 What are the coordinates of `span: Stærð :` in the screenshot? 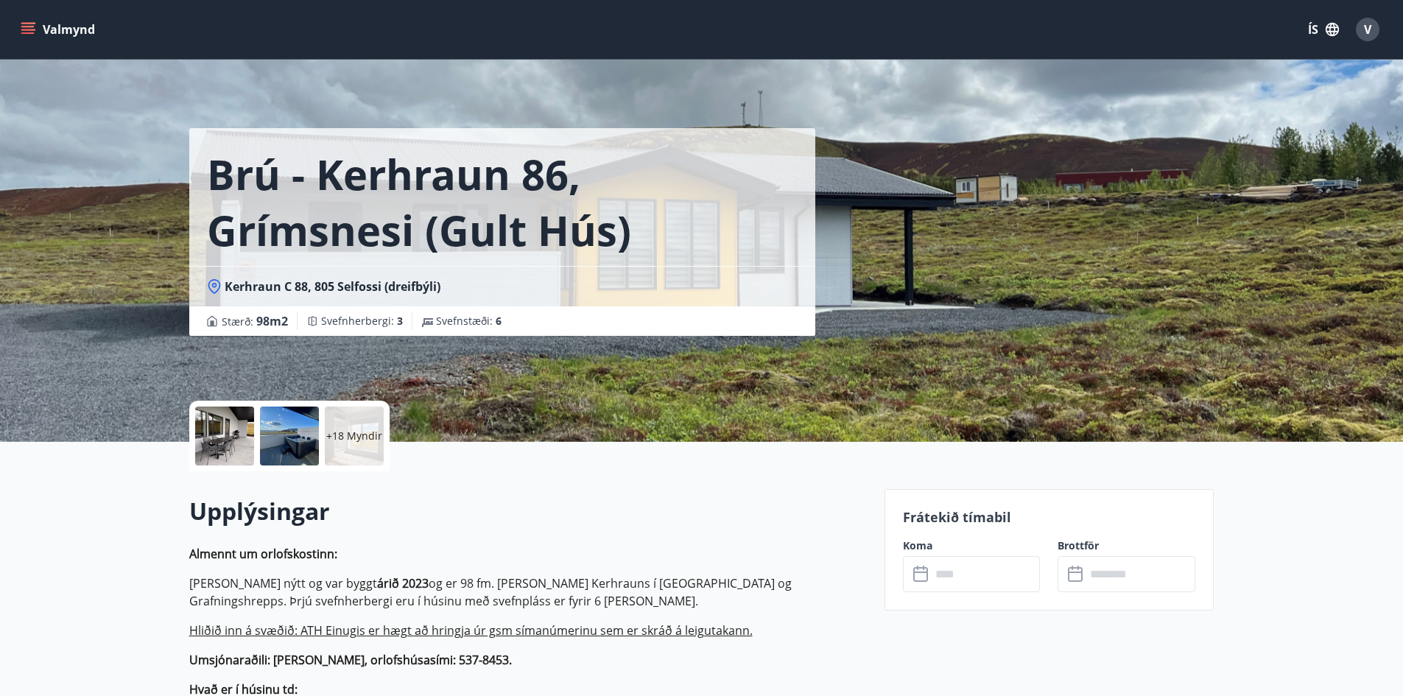 It's located at (255, 321).